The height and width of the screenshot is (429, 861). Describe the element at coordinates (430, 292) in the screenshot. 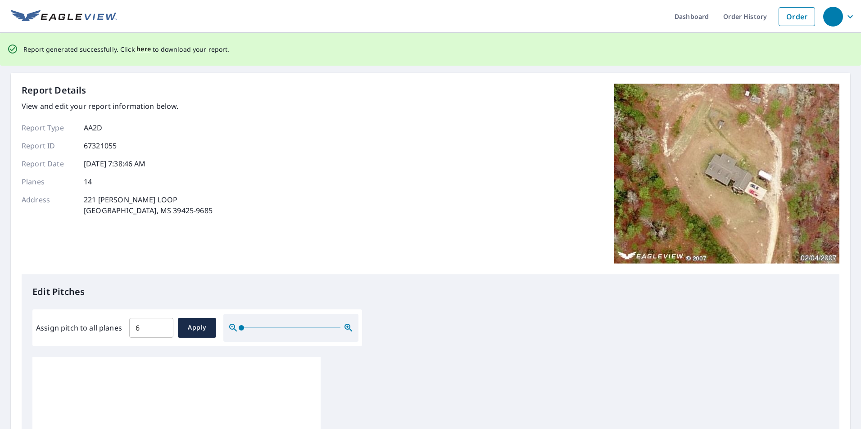

I see `p: Edit Pitches` at that location.